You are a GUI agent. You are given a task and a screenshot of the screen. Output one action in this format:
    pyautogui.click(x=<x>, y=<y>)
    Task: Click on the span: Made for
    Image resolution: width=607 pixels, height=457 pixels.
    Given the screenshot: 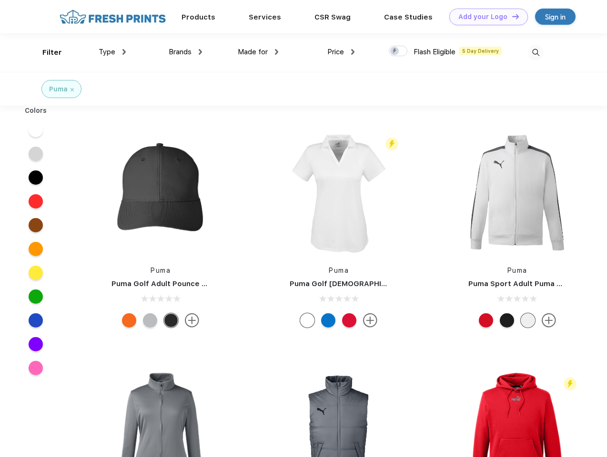 What is the action you would take?
    pyautogui.click(x=252, y=52)
    